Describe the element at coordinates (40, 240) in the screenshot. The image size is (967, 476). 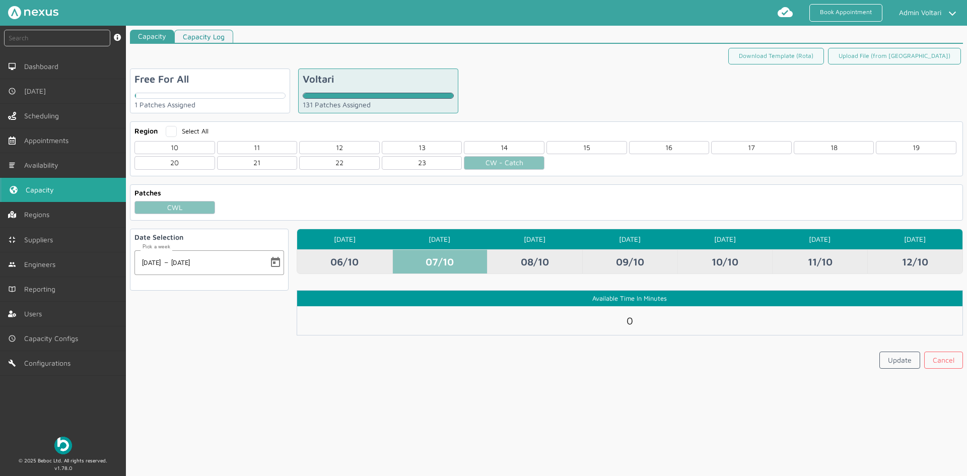
I see `span: Suppliers` at that location.